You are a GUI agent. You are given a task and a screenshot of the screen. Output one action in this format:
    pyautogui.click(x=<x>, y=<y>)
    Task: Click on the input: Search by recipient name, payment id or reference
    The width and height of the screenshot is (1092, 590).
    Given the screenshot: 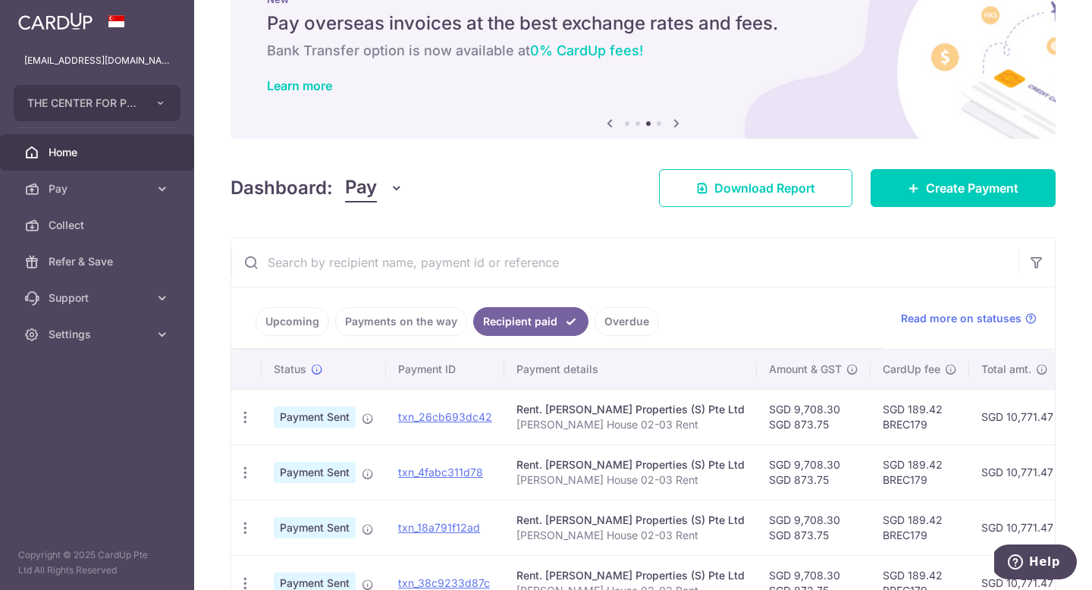 What is the action you would take?
    pyautogui.click(x=625, y=262)
    